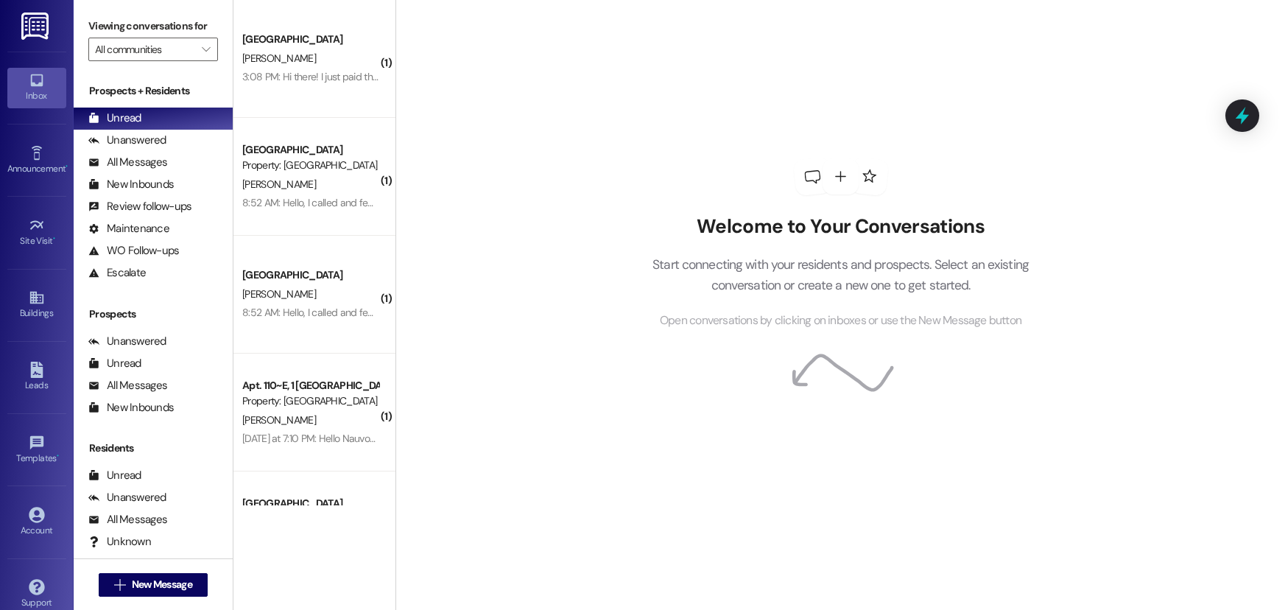  I want to click on div: WO Follow-ups, so click(133, 250).